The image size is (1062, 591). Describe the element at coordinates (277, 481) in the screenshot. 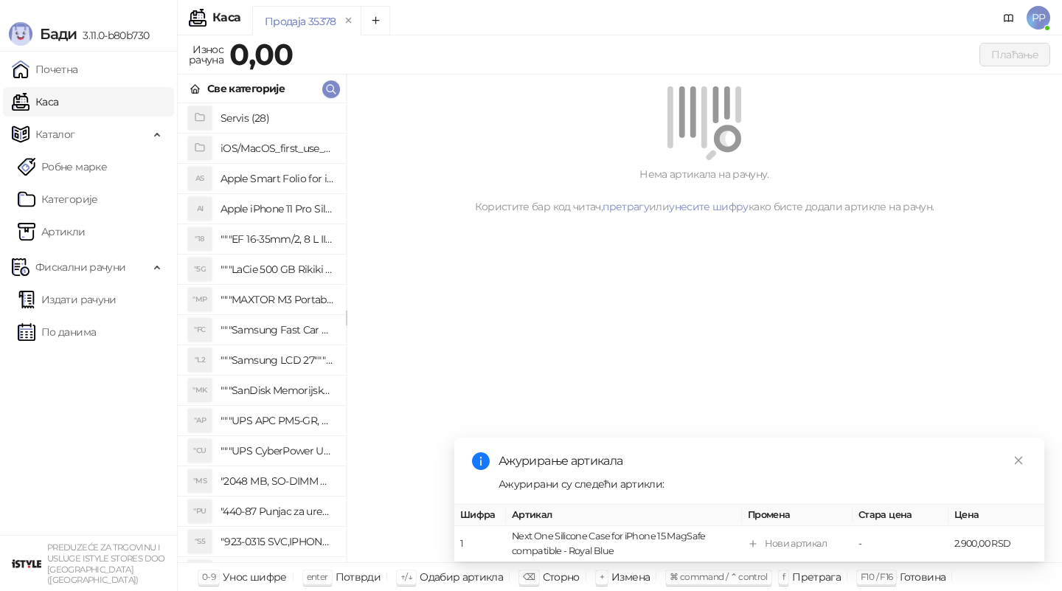

I see `h4: "2048 MB, SO-DIMM DDRII, 667 MHz, Napajanje 1,8 0,1 V, Latencija CL5"` at that location.